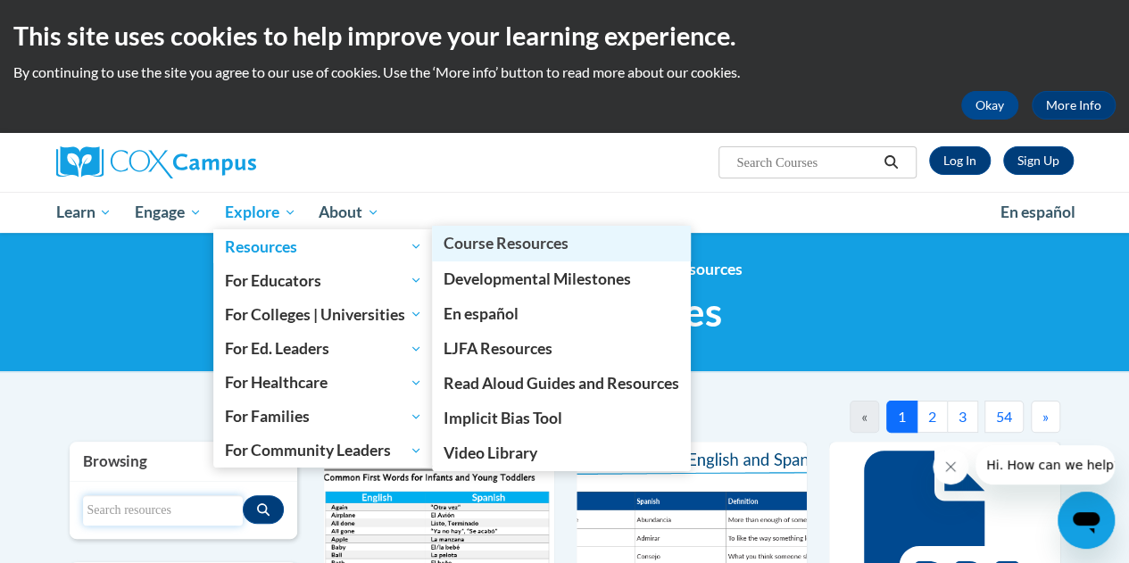 The height and width of the screenshot is (563, 1129). What do you see at coordinates (564, 36) in the screenshot?
I see `h2: This site uses cookies to help improve your learning experience.` at bounding box center [564, 36].